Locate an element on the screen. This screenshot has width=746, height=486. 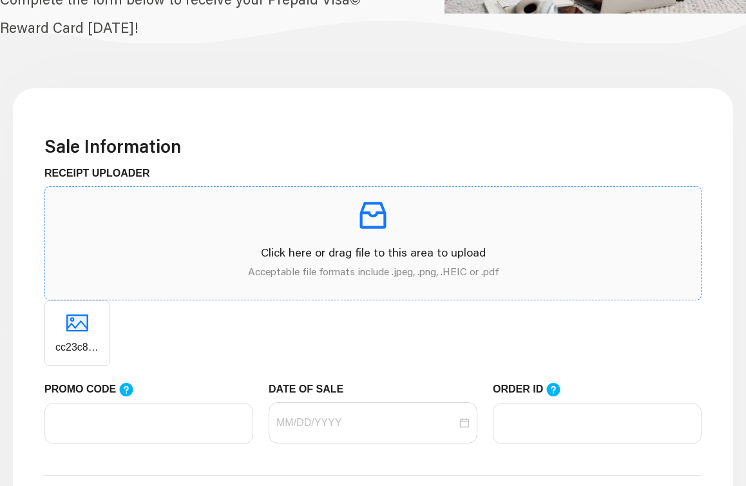
label: PROMO CODE is located at coordinates (95, 389).